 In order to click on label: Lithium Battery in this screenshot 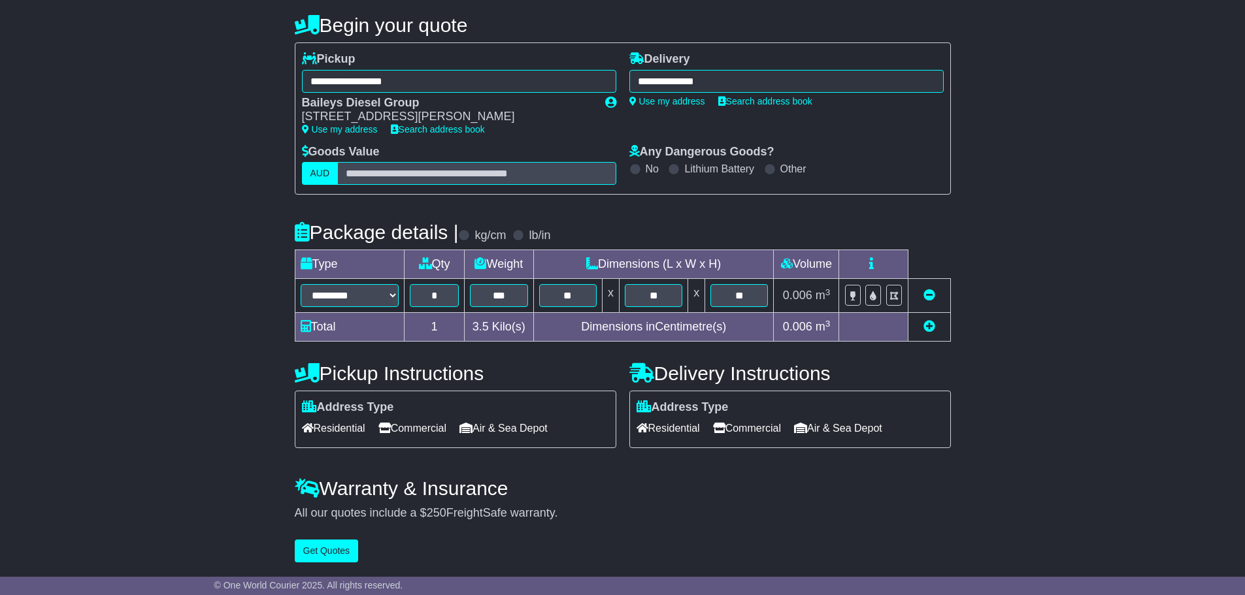, I will do `click(719, 169)`.